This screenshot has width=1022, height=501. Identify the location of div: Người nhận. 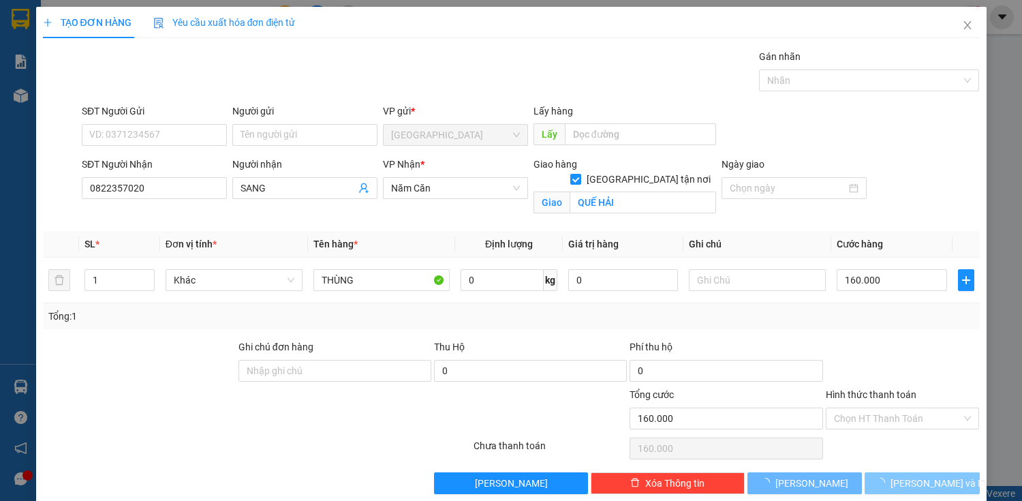
(305, 164).